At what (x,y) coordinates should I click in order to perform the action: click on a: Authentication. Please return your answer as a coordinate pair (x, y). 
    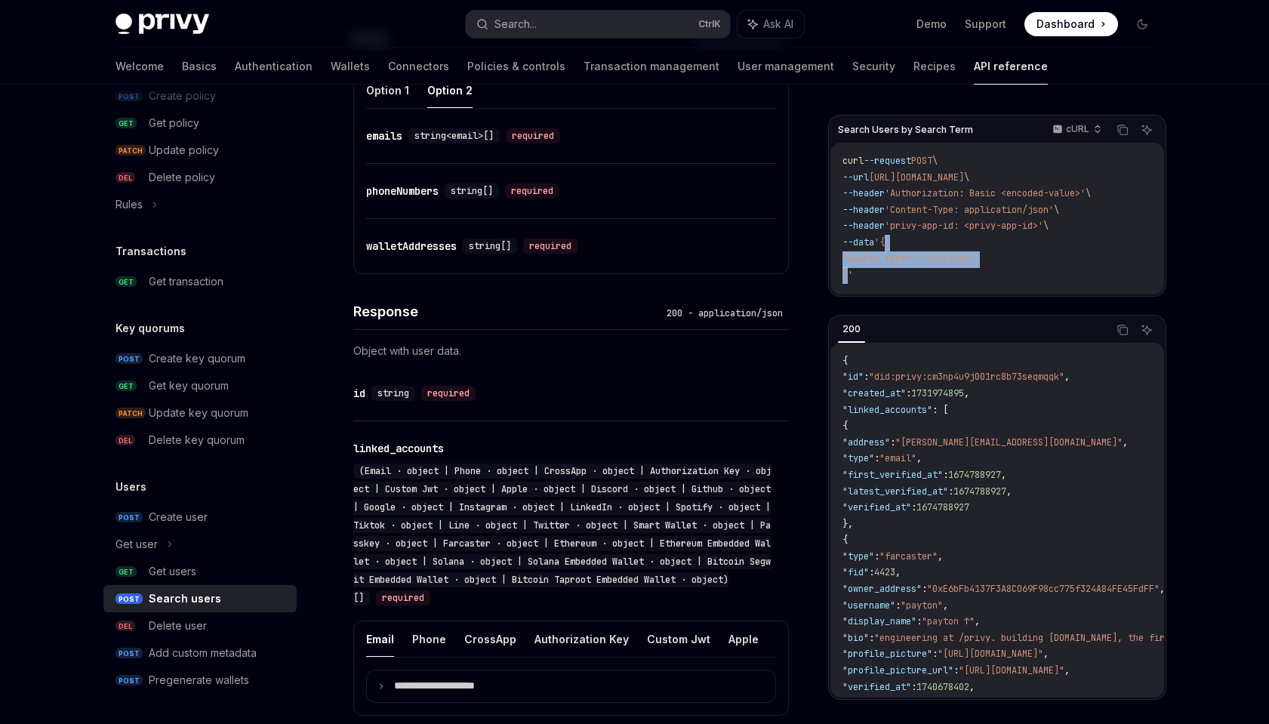
    Looking at the image, I should click on (273, 66).